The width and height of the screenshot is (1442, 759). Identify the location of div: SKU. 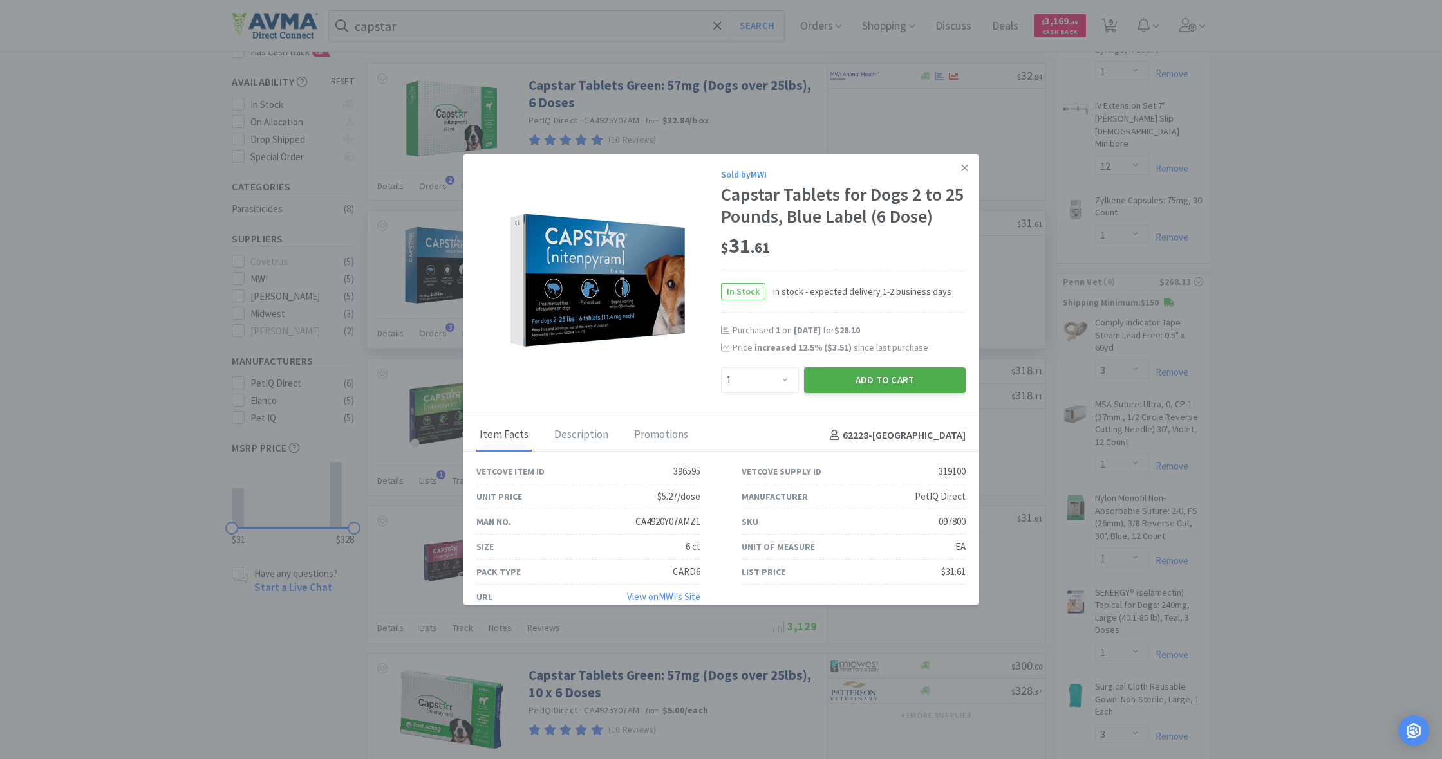
(750, 522).